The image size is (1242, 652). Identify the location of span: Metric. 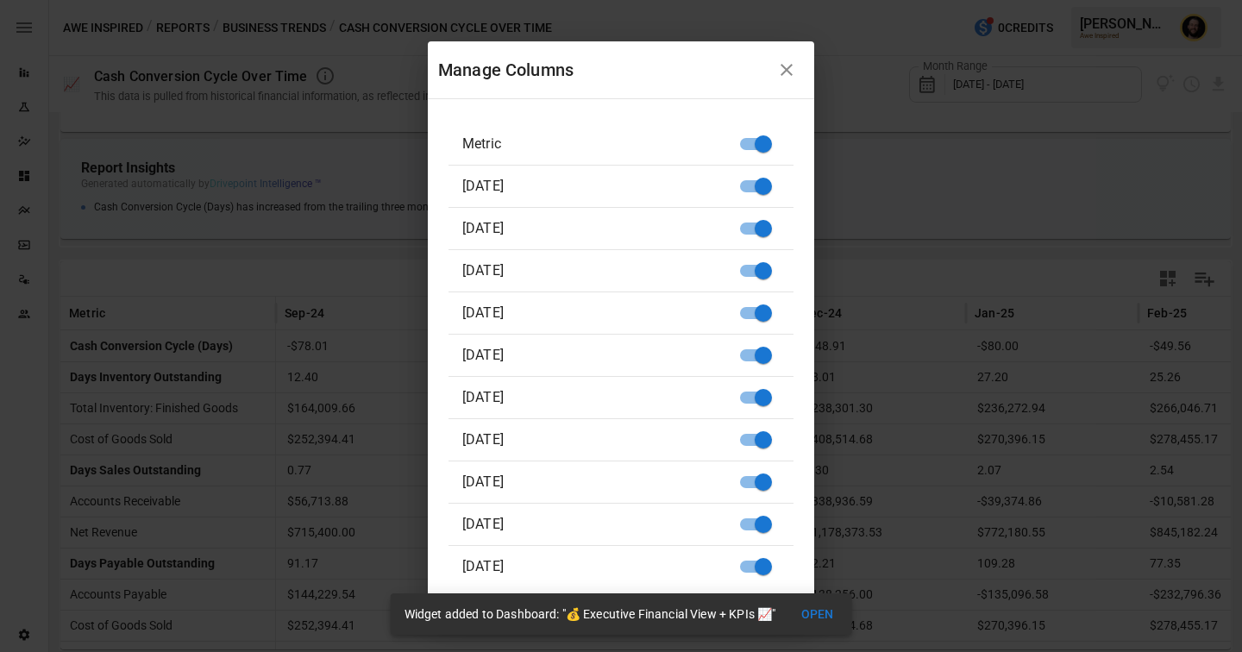
(607, 144).